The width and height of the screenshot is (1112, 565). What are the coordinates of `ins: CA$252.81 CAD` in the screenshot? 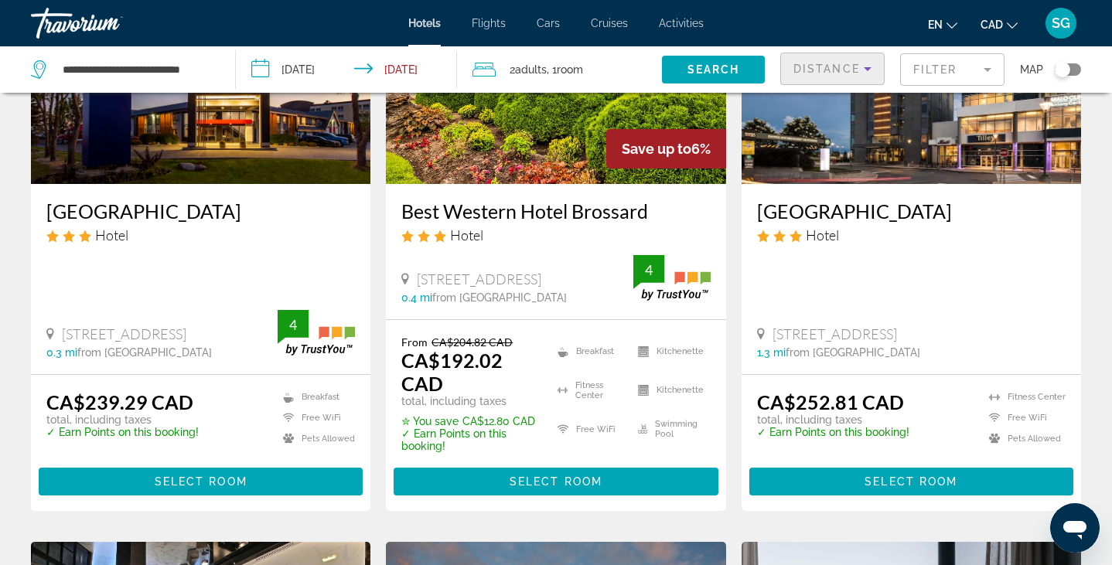 It's located at (830, 402).